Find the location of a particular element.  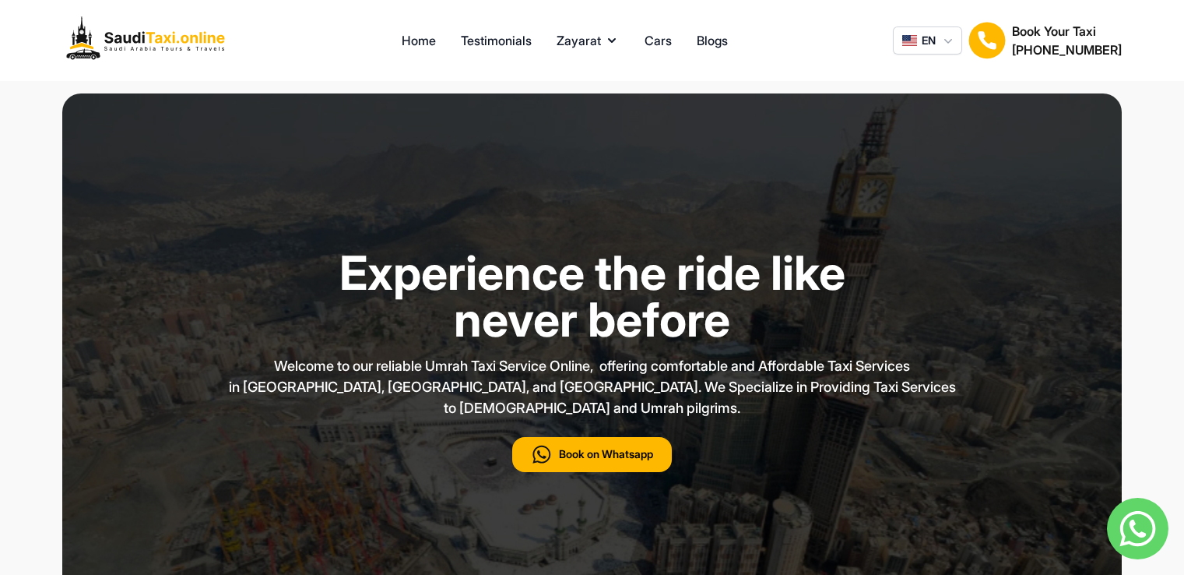

h1: Book Your Taxi is located at coordinates (1067, 31).